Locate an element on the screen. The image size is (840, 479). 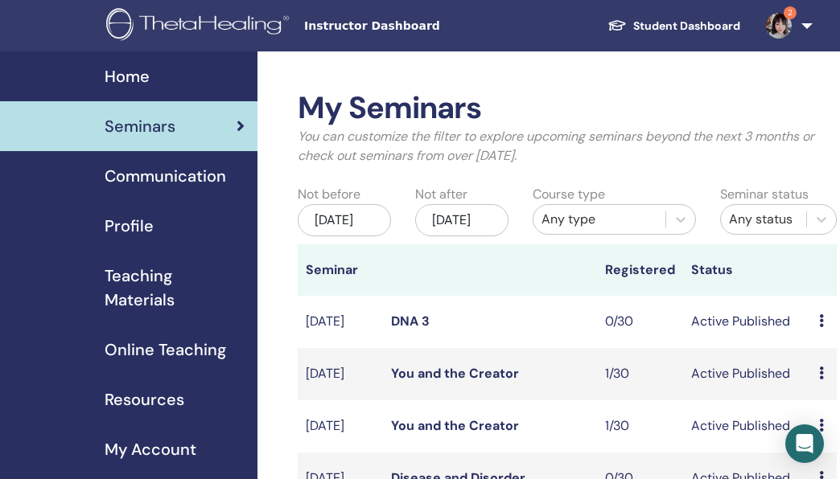
img: graduation-cap-white.svg is located at coordinates (617, 25).